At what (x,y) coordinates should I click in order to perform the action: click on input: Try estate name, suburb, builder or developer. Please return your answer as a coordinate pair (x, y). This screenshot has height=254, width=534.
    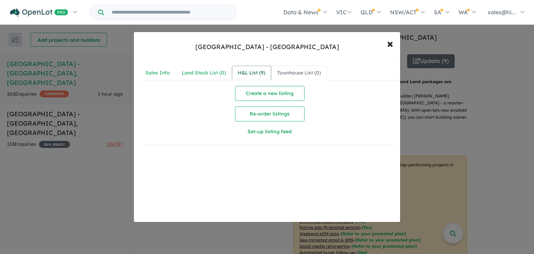
    Looking at the image, I should click on (170, 12).